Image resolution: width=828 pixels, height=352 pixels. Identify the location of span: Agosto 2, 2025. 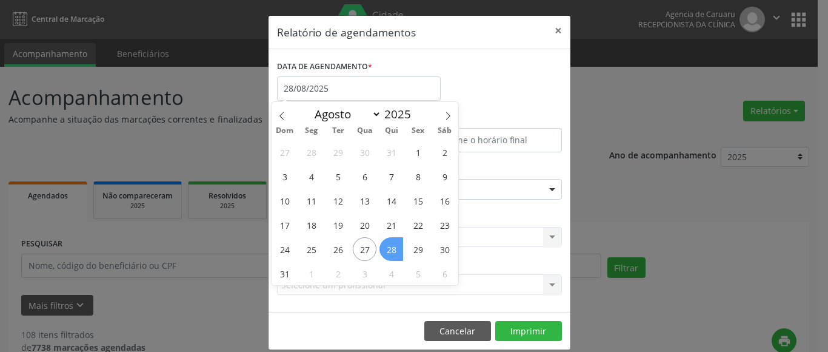
(445, 152).